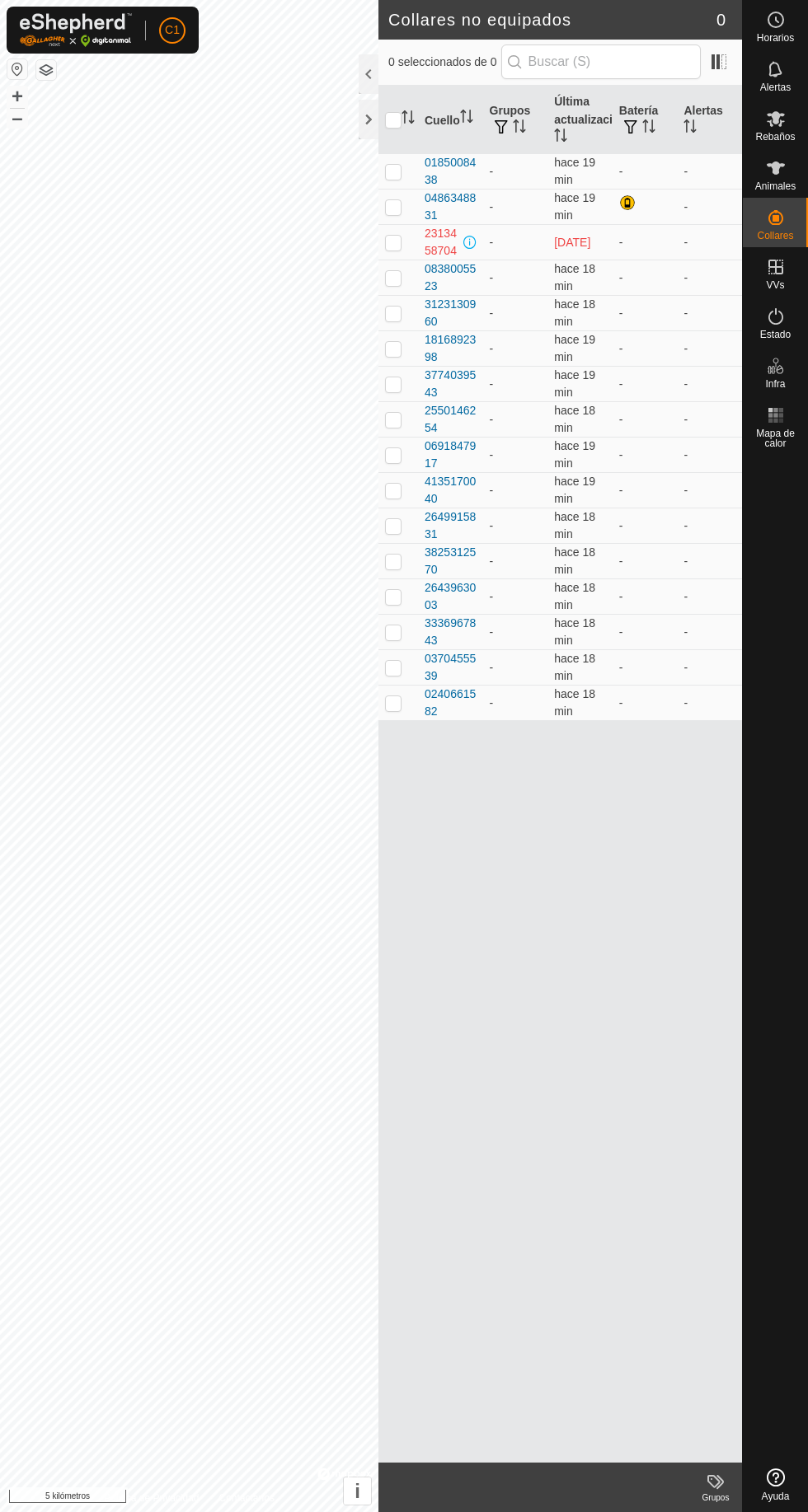 The height and width of the screenshot is (1512, 808). Describe the element at coordinates (247, 1498) in the screenshot. I see `a: Contáctanos` at that location.